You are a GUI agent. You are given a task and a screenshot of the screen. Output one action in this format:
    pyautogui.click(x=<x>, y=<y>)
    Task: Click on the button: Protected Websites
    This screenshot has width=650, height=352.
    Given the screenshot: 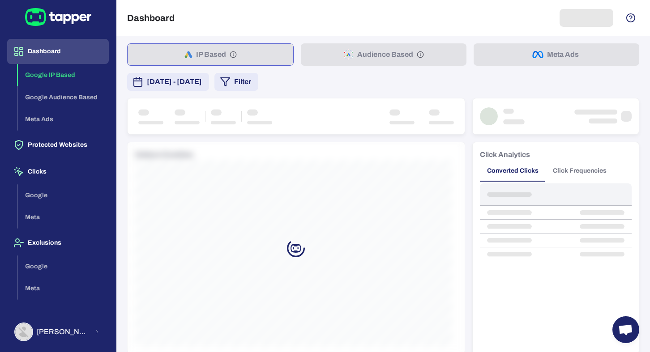 What is the action you would take?
    pyautogui.click(x=58, y=145)
    